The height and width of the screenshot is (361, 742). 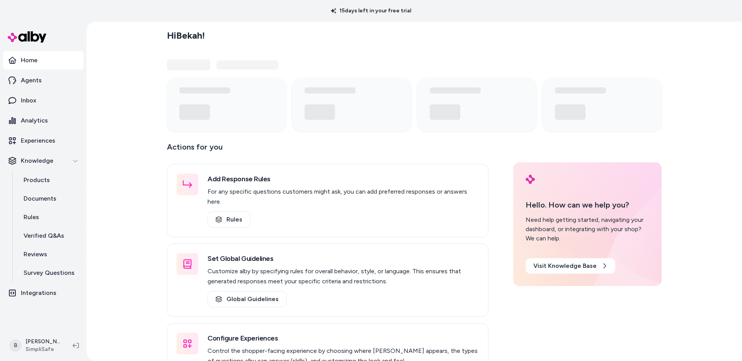 What do you see at coordinates (34, 121) in the screenshot?
I see `p: Analytics` at bounding box center [34, 121].